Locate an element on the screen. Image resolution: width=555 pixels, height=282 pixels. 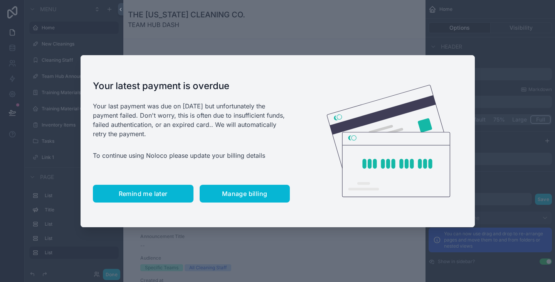
img: Credit card illustration is located at coordinates (389, 141).